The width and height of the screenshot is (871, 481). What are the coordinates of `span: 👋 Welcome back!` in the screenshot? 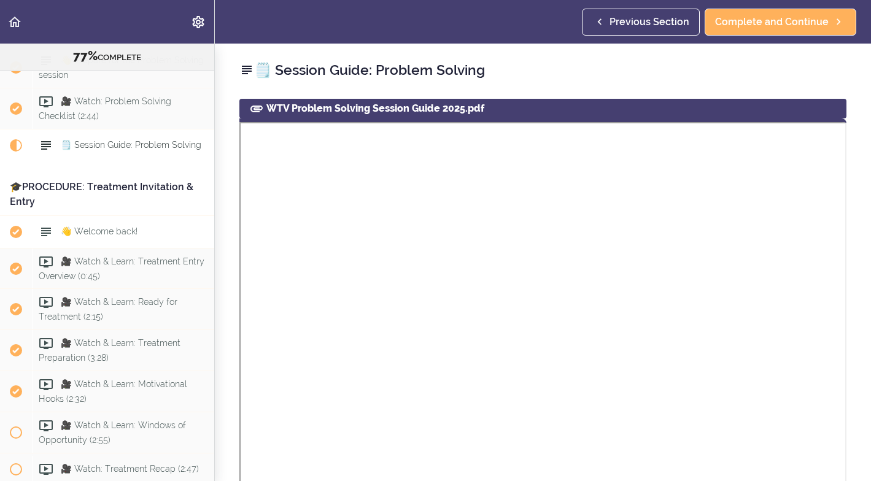 It's located at (99, 231).